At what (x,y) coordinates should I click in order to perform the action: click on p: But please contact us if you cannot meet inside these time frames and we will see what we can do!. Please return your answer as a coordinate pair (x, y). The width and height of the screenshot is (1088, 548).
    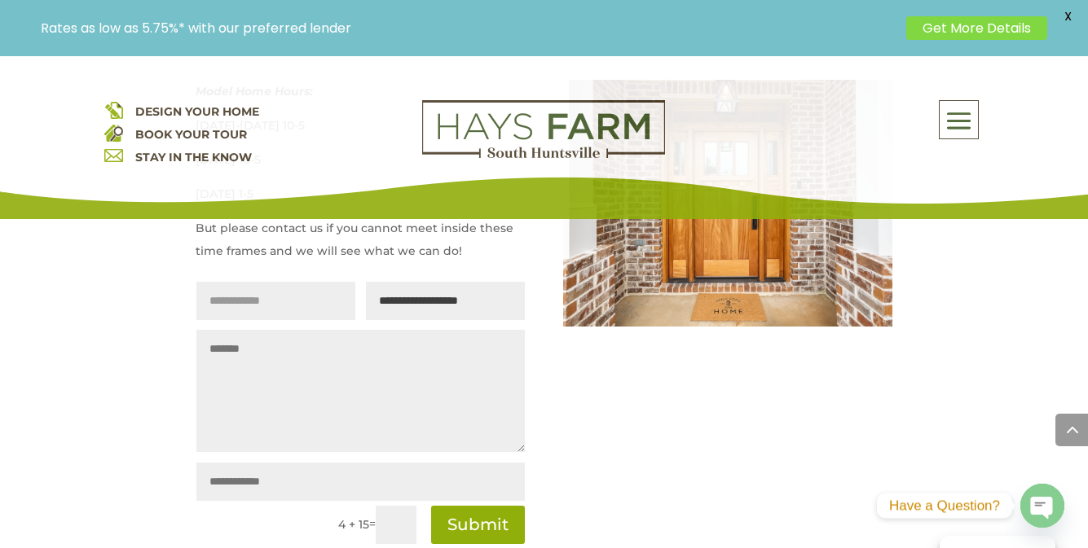
    Looking at the image, I should click on (360, 240).